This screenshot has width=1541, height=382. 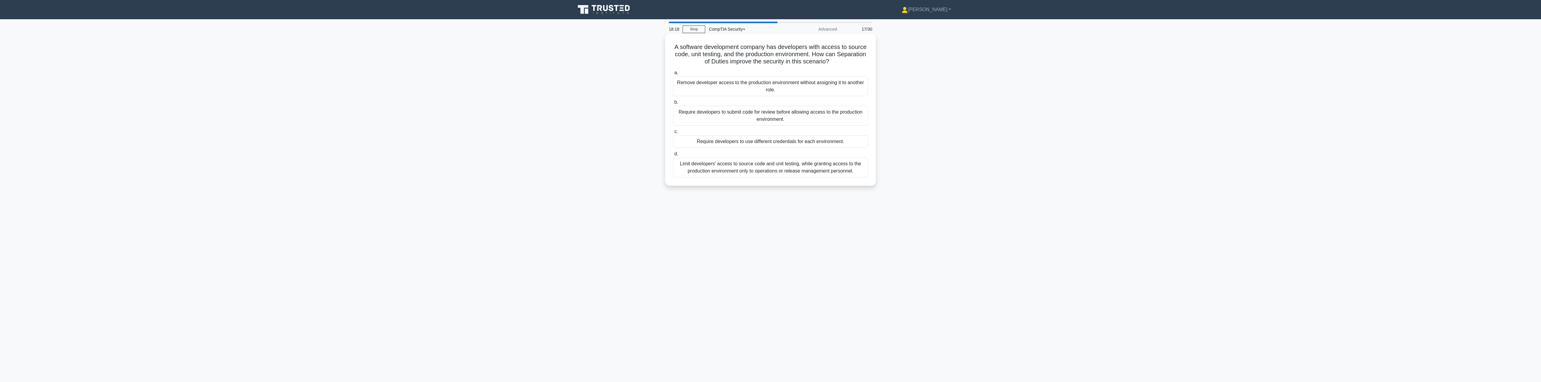 What do you see at coordinates (814, 29) in the screenshot?
I see `div: Advanced` at bounding box center [814, 29].